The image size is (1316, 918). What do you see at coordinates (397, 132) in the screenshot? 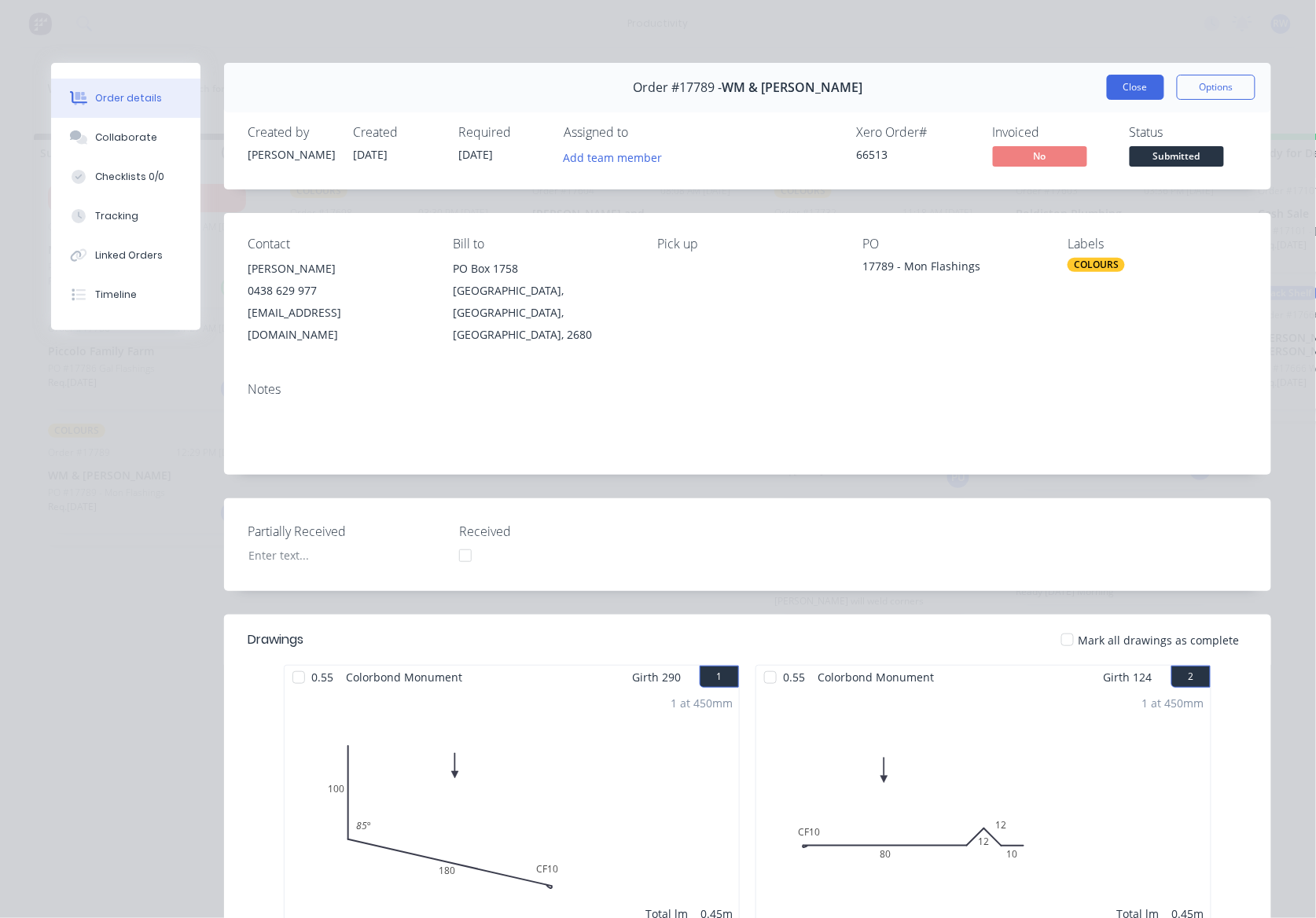
I see `div: Created` at bounding box center [397, 132].